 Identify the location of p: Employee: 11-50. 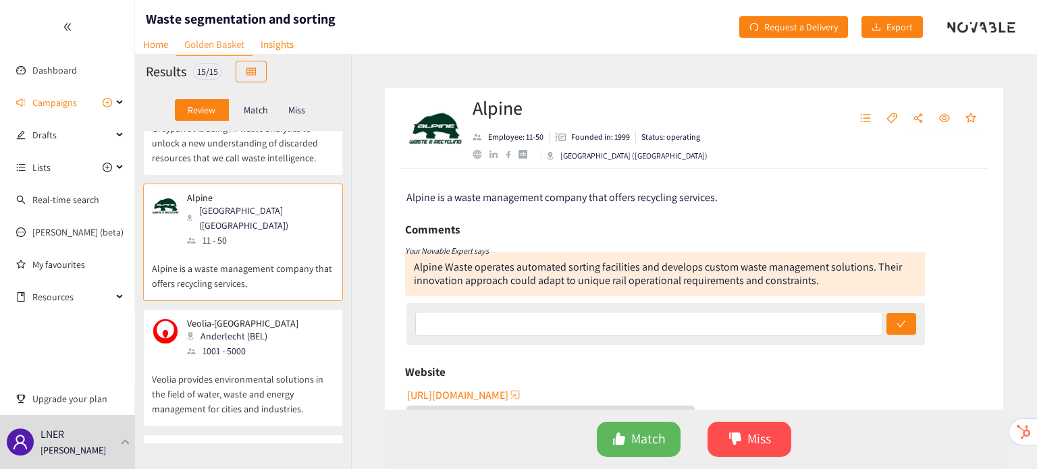
(516, 137).